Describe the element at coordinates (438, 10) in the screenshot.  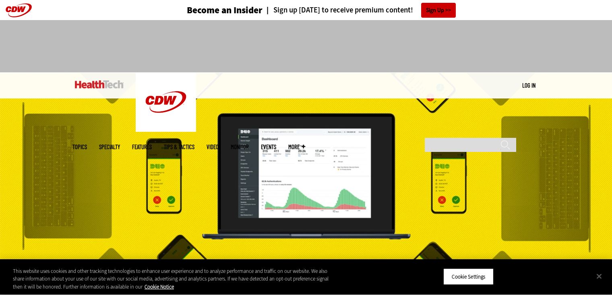
I see `a: Sign Up` at that location.